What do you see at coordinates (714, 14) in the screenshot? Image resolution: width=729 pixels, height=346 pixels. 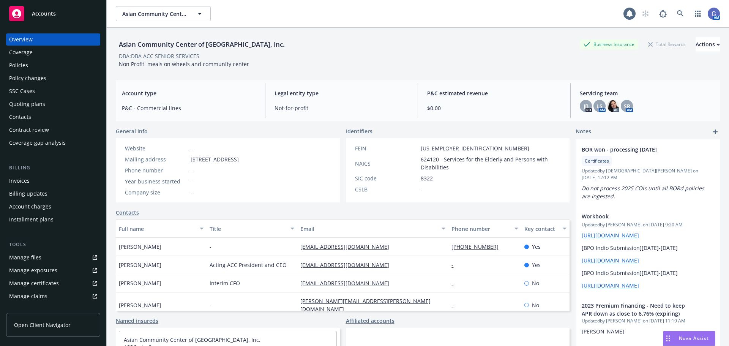 I see `img: photo` at bounding box center [714, 14].